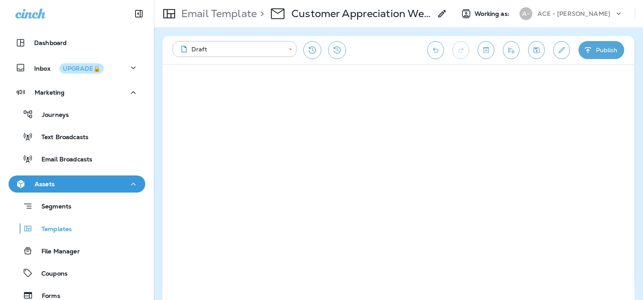  What do you see at coordinates (77, 228) in the screenshot?
I see `button: Templates` at bounding box center [77, 228].